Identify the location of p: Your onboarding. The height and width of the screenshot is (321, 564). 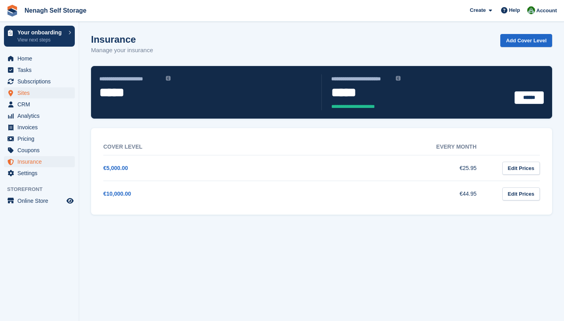
(41, 32).